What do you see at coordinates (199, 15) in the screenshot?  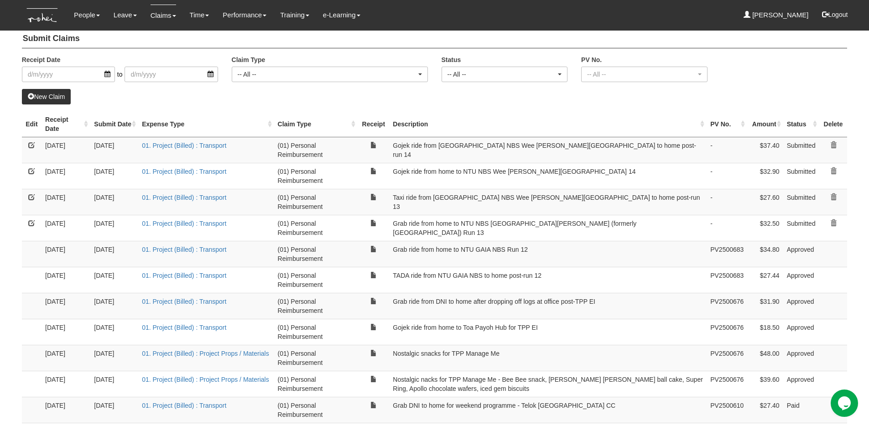 I see `a: Time` at bounding box center [199, 15].